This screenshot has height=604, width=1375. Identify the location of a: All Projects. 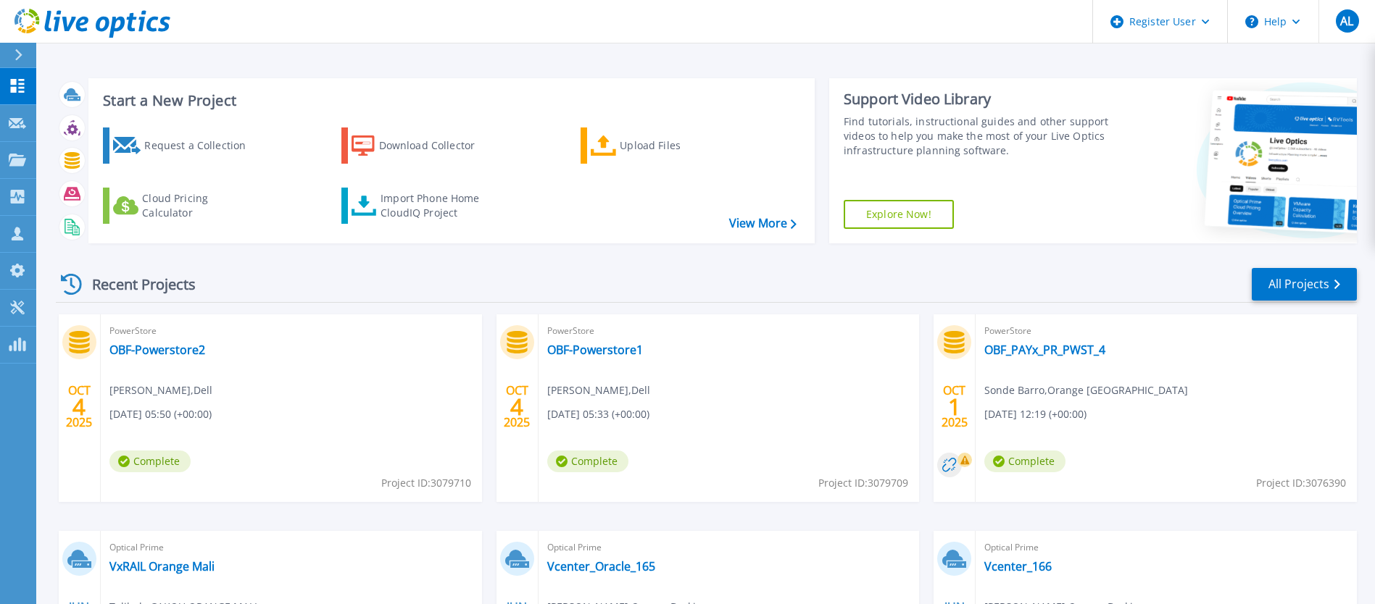
(1304, 284).